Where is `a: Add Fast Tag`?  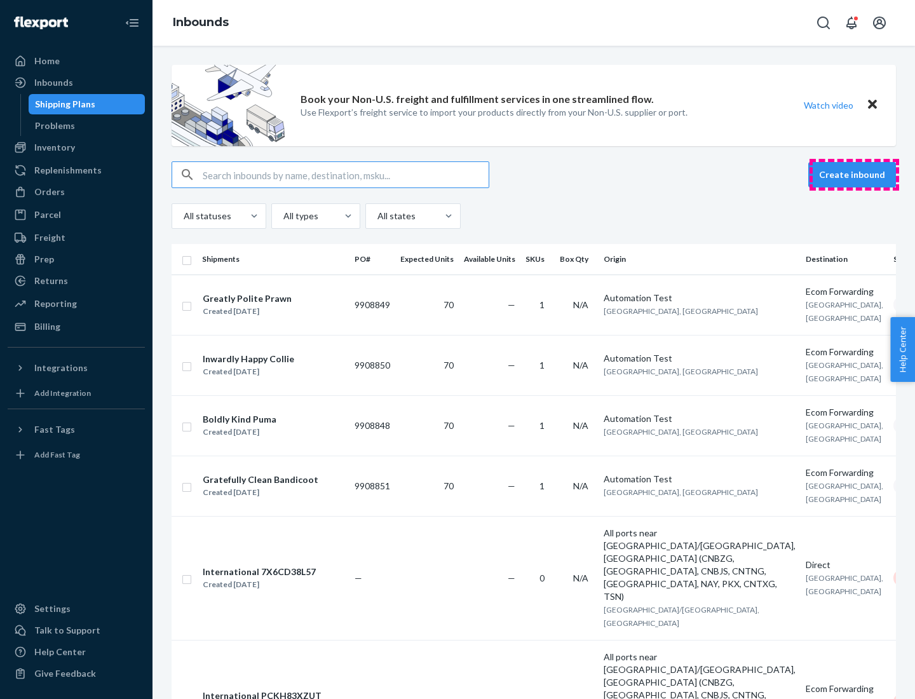
a: Add Fast Tag is located at coordinates (76, 455).